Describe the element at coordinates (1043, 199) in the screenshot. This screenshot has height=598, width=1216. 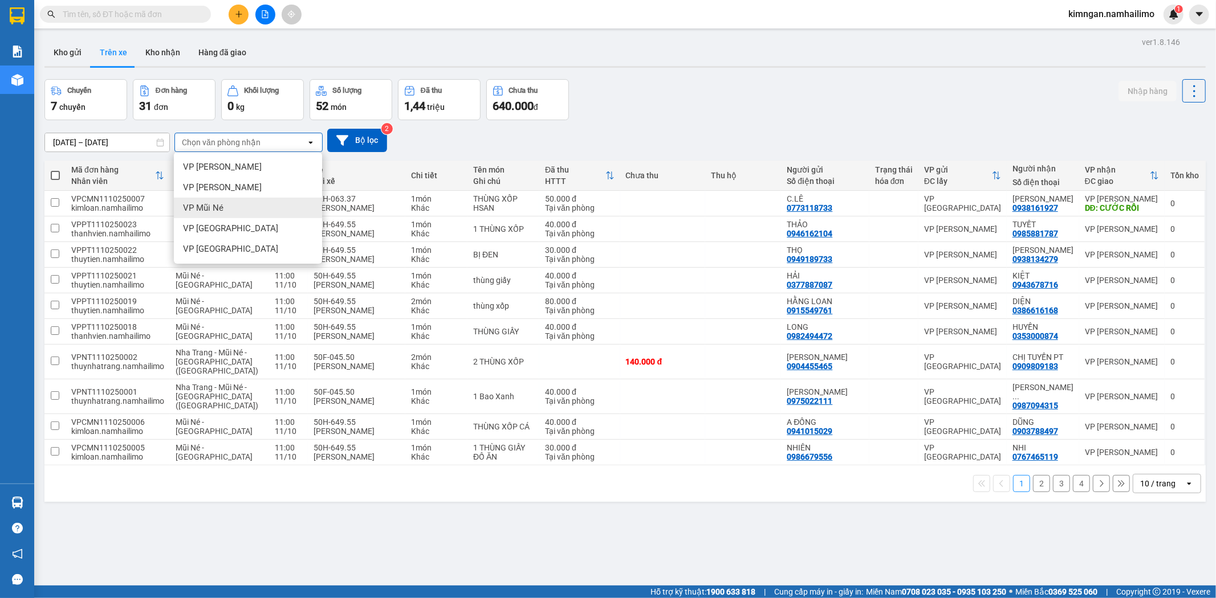
I see `div: KIM HOÀNG` at that location.